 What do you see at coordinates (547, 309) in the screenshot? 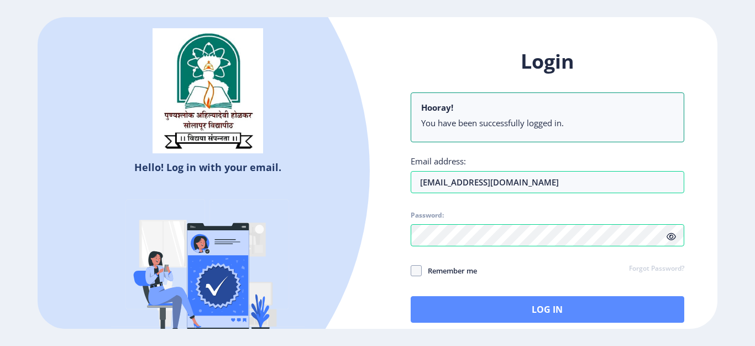
I see `button: Log In` at bounding box center [547, 309].